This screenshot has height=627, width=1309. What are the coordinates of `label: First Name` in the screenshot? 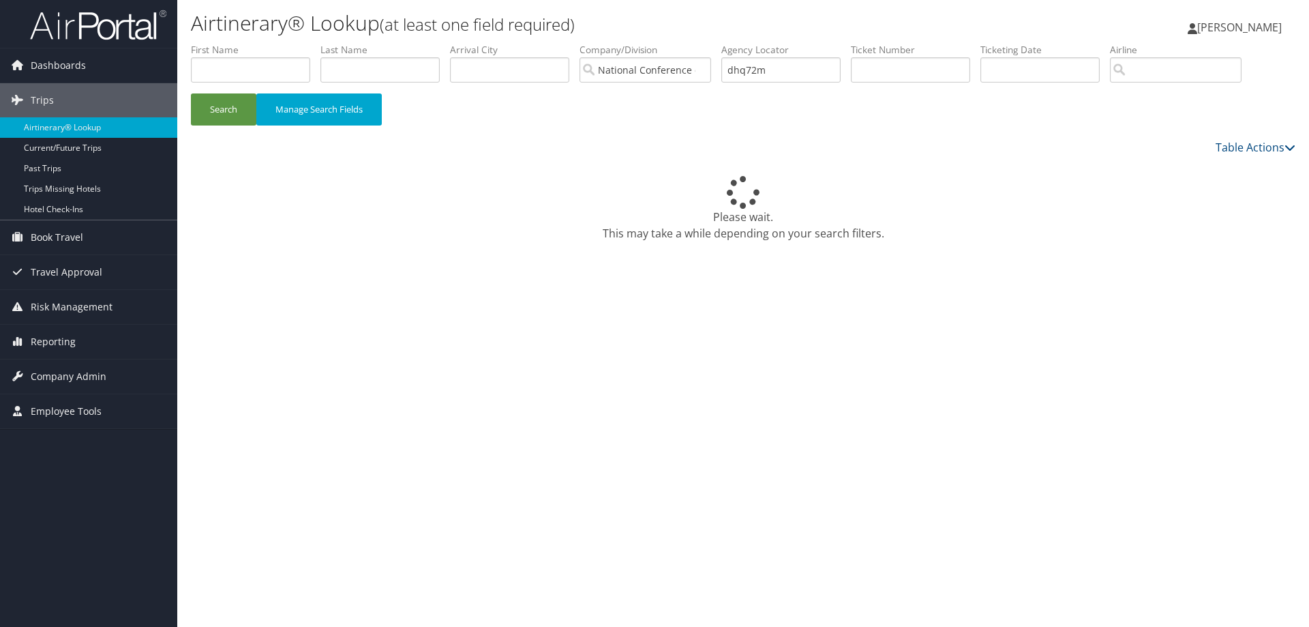 It's located at (256, 50).